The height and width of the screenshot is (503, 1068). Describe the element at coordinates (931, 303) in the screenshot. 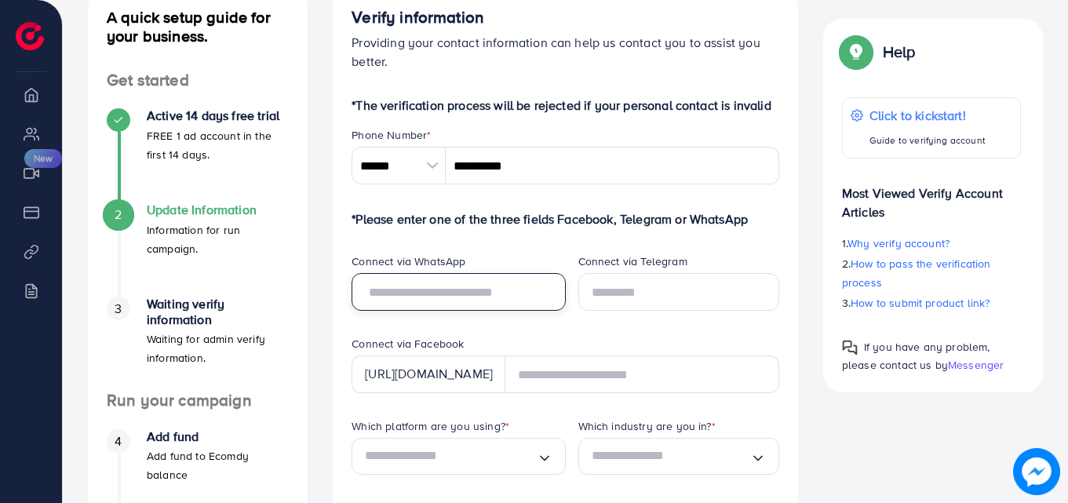

I see `p: 3.` at that location.